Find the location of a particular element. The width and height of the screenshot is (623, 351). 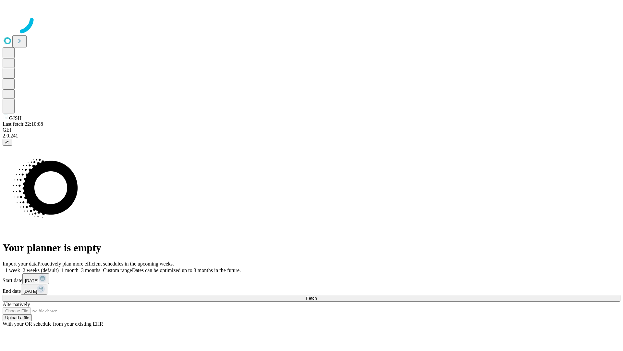

span: GJSH is located at coordinates (15, 118).